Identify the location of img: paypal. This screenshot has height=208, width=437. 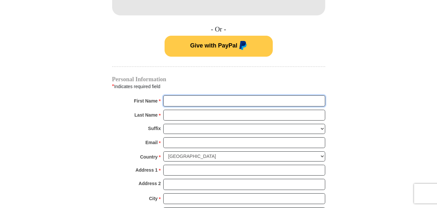
(242, 46).